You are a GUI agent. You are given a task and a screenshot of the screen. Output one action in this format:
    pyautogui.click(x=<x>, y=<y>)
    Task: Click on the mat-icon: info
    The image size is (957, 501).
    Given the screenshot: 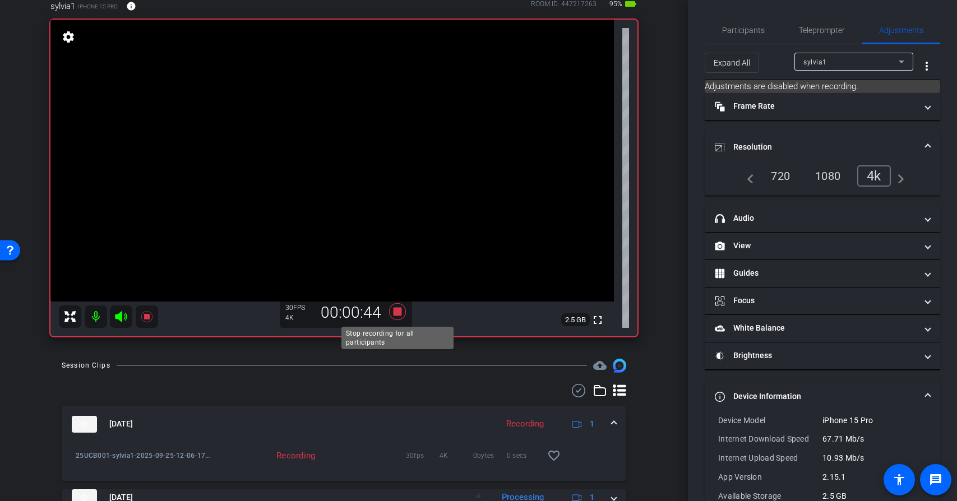 What is the action you would take?
    pyautogui.click(x=131, y=6)
    